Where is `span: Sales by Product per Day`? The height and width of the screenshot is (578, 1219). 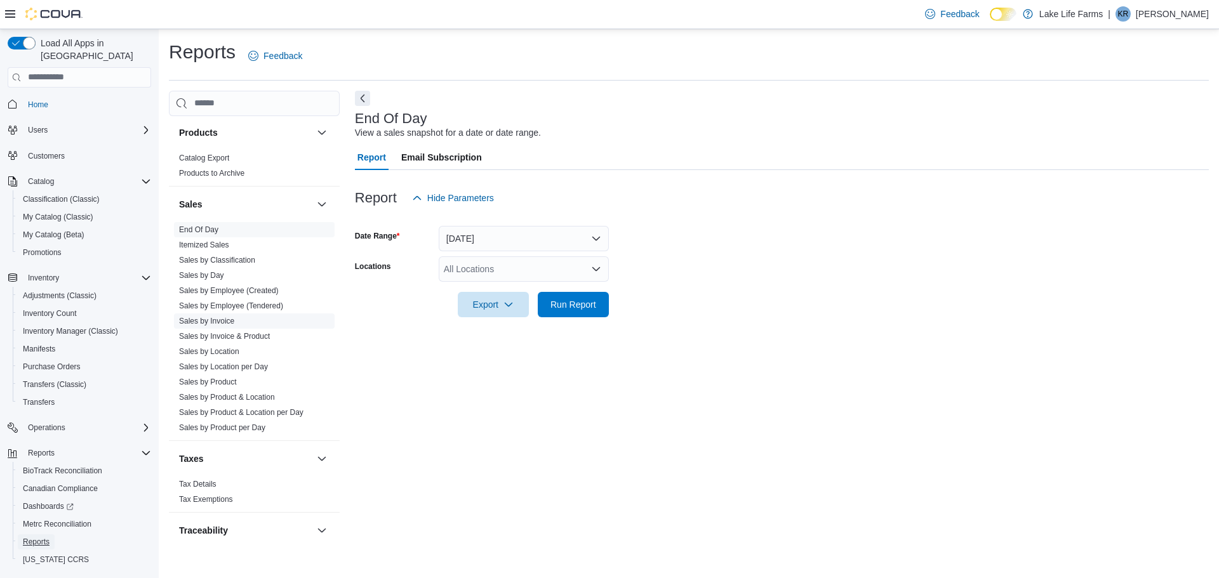
span: Sales by Product per Day is located at coordinates (222, 428).